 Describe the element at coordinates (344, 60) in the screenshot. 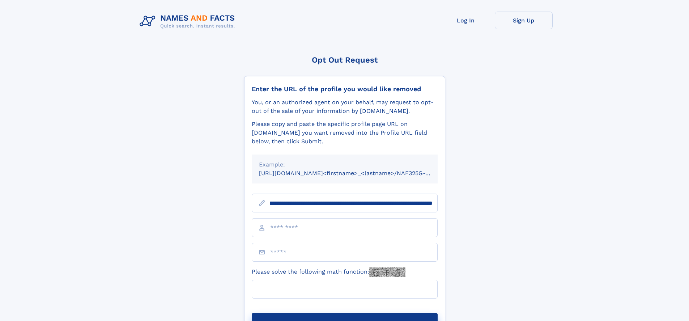

I see `div: Opt Out Request` at that location.